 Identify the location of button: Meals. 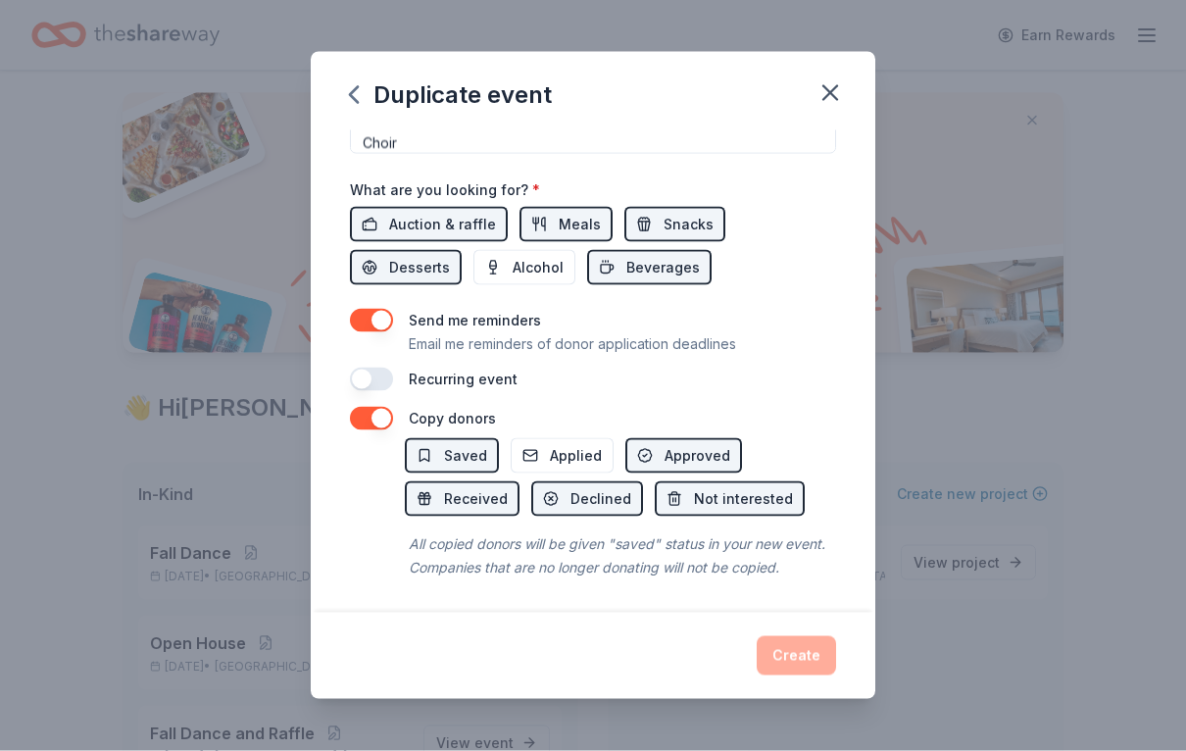
(566, 224).